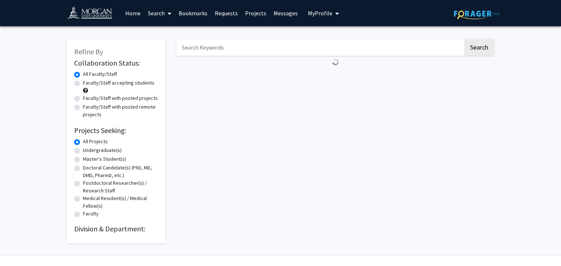 The height and width of the screenshot is (266, 561). What do you see at coordinates (95, 142) in the screenshot?
I see `label: All Projects` at bounding box center [95, 142].